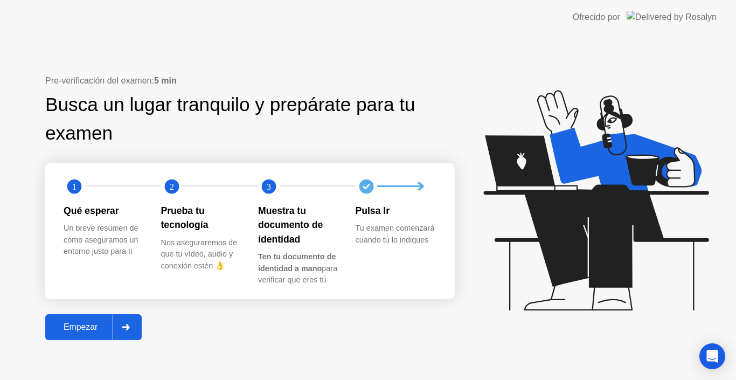 This screenshot has height=380, width=736. Describe the element at coordinates (171, 186) in the screenshot. I see `text: 2` at that location.